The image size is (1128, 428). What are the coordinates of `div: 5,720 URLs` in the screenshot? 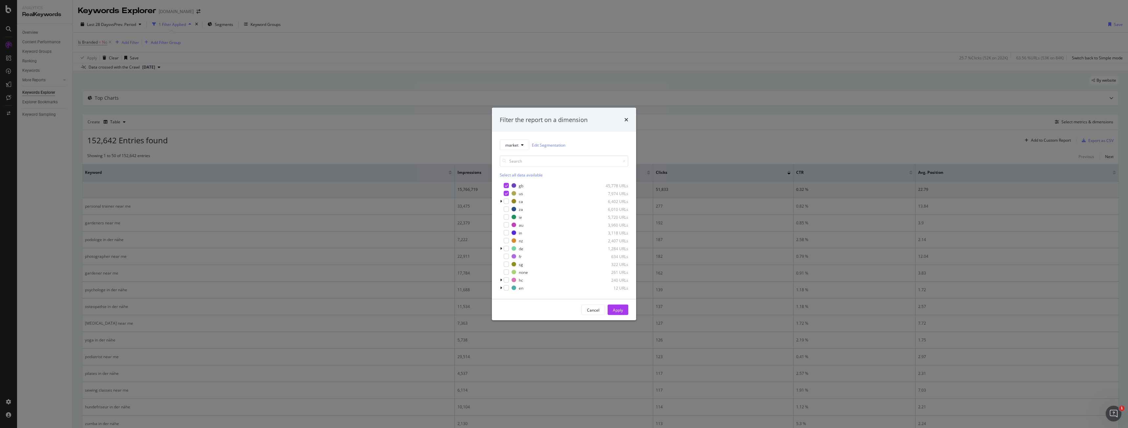 It's located at (612, 217).